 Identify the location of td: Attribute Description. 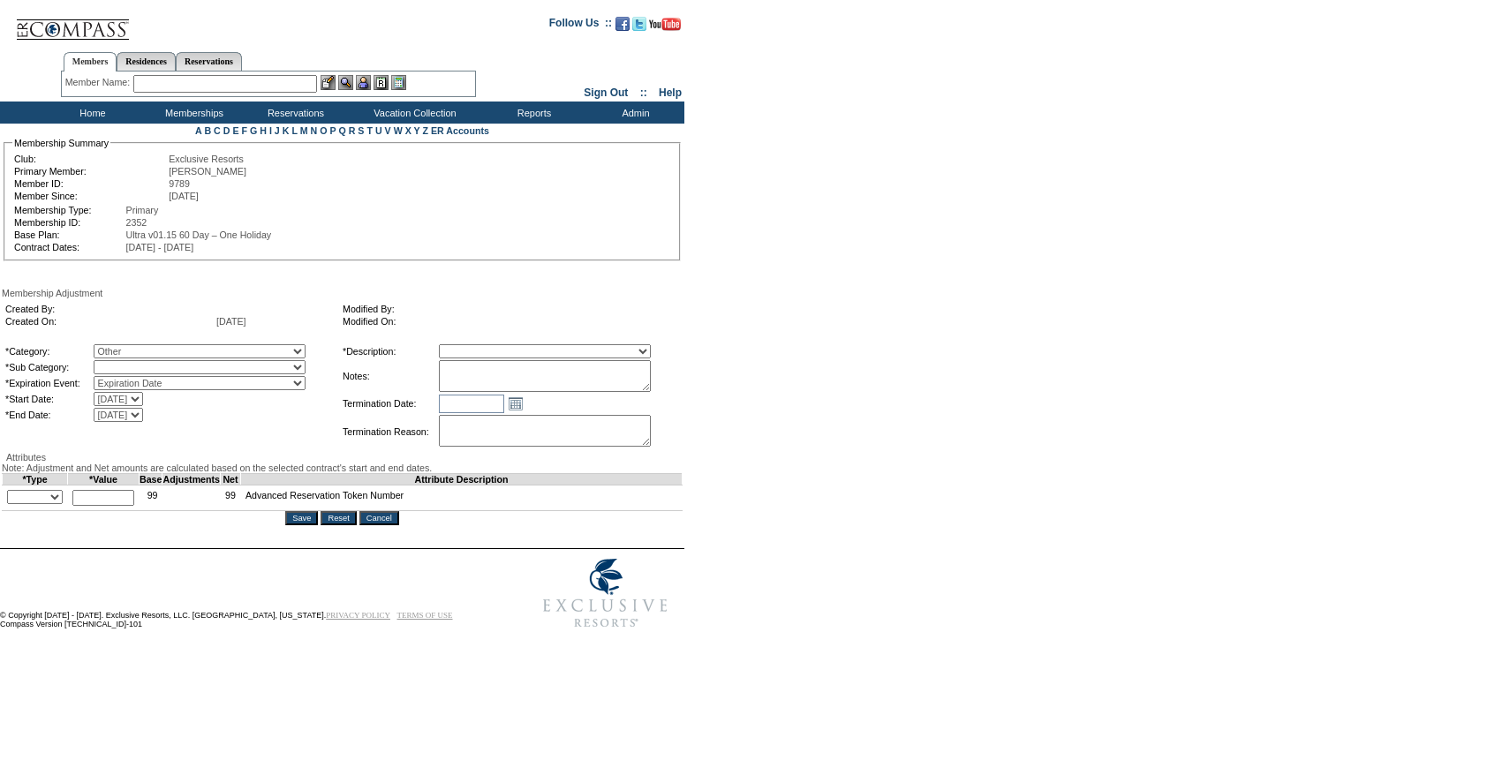
(461, 480).